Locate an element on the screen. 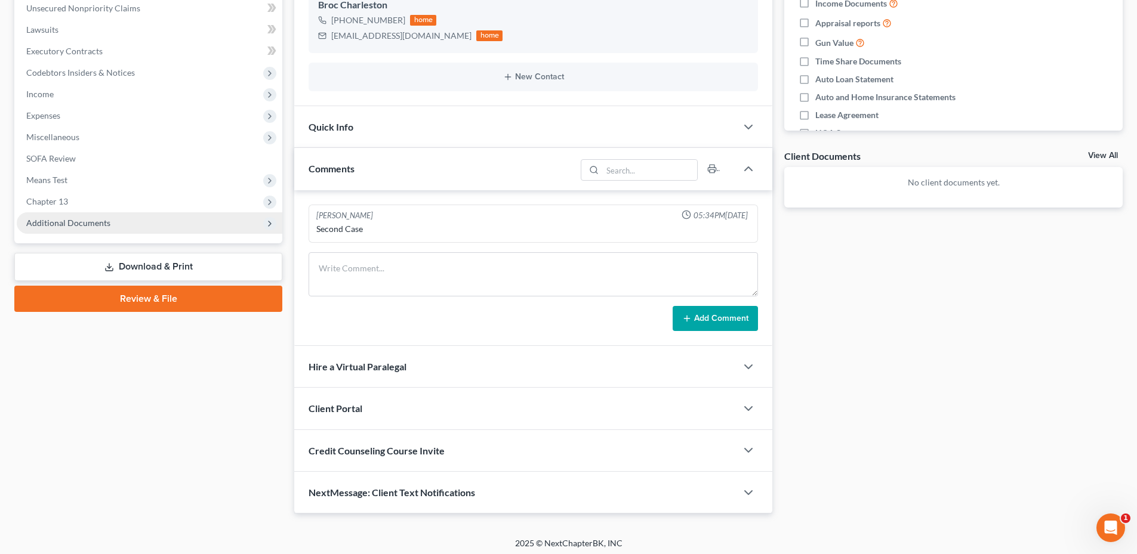 This screenshot has height=554, width=1137. span: Gun Value is located at coordinates (834, 43).